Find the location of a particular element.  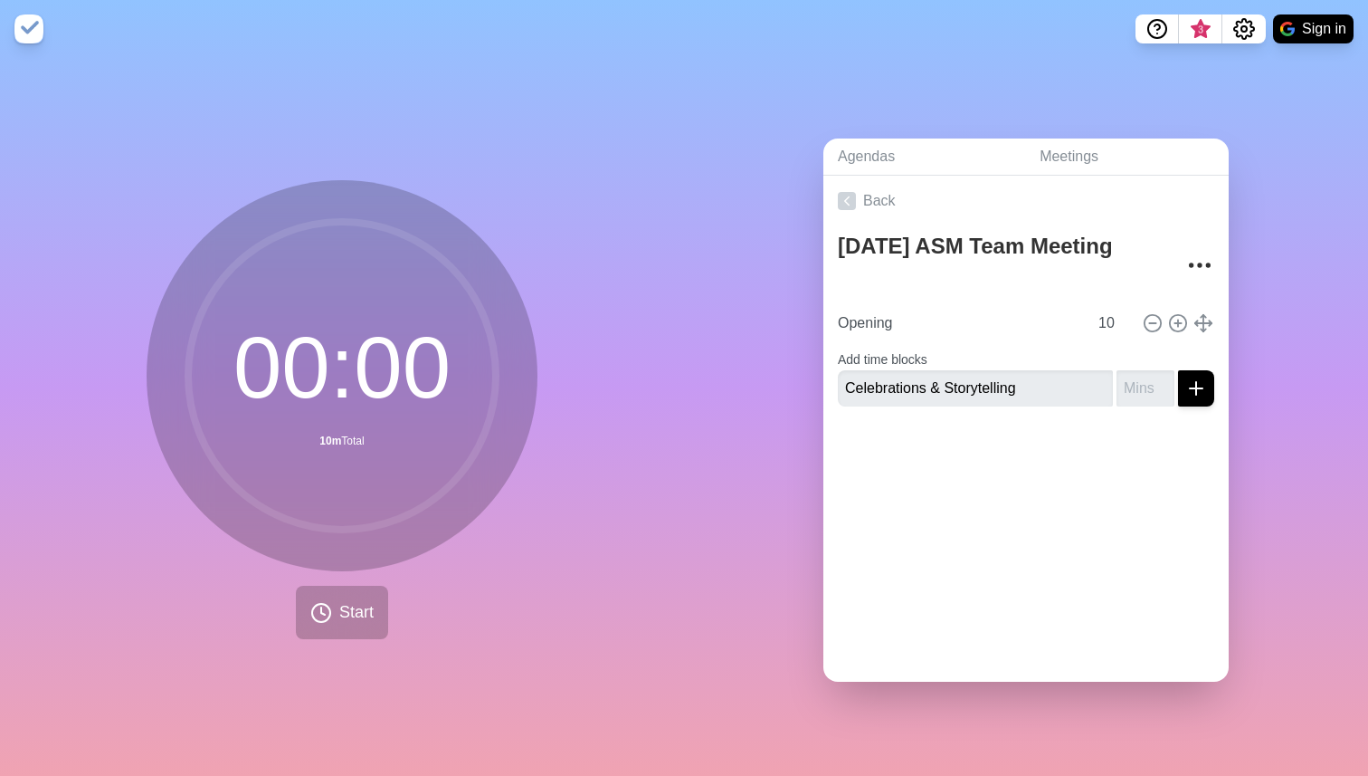

img: google logo is located at coordinates (1288, 29).